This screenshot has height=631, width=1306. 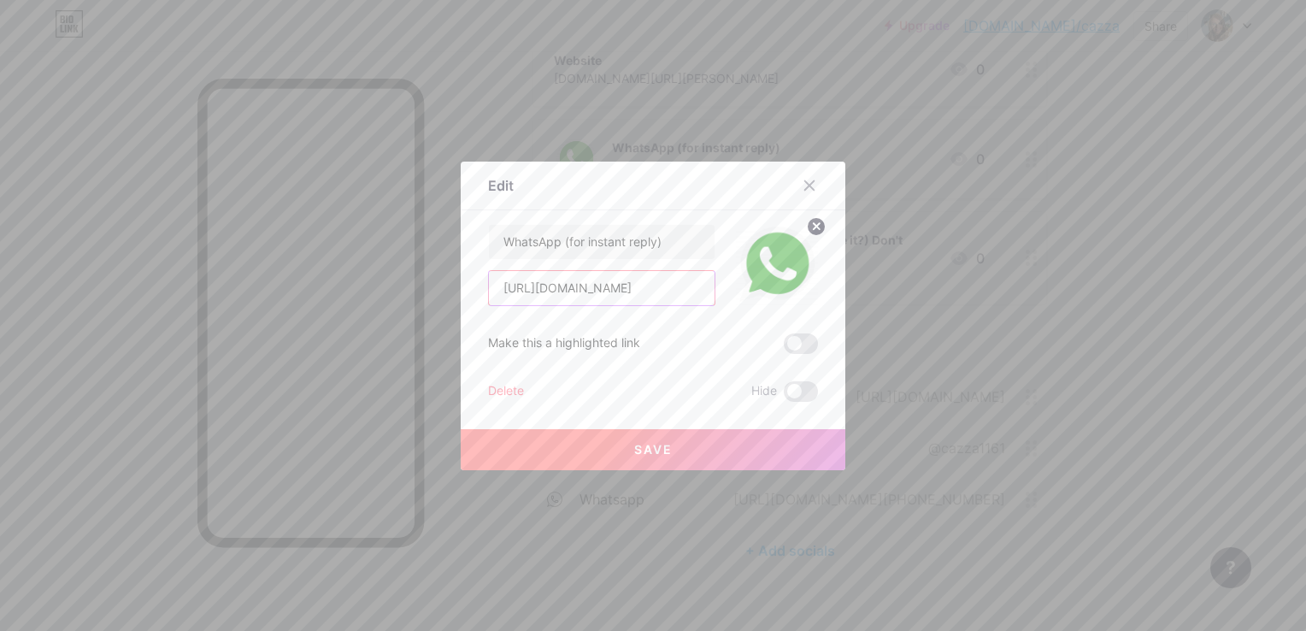 What do you see at coordinates (764, 391) in the screenshot?
I see `span: Hide` at bounding box center [764, 391].